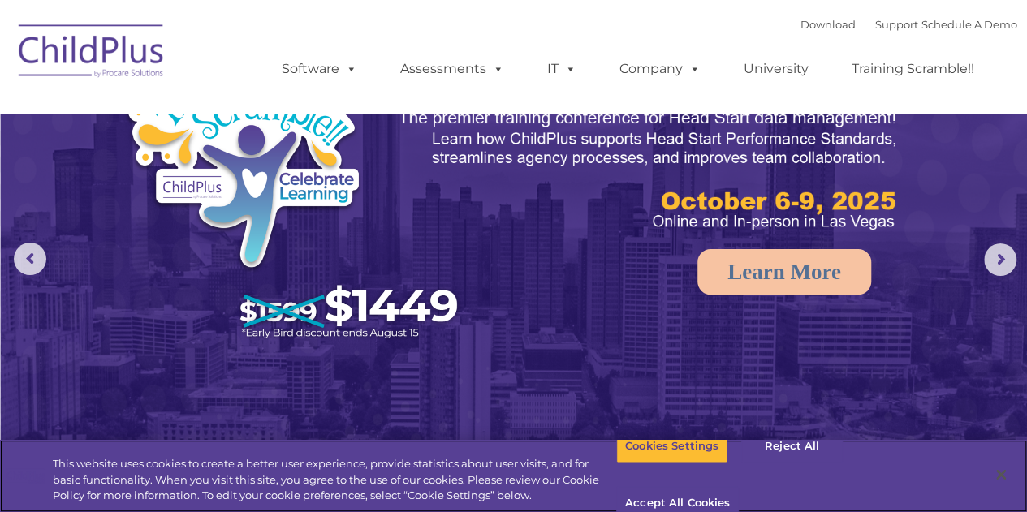  I want to click on a: Training Scramble!!, so click(912, 69).